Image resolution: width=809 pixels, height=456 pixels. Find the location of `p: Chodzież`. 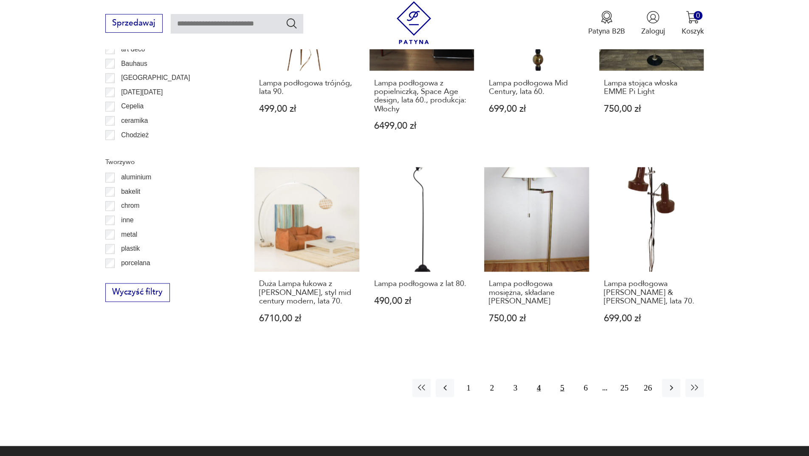

p: Chodzież is located at coordinates (135, 135).